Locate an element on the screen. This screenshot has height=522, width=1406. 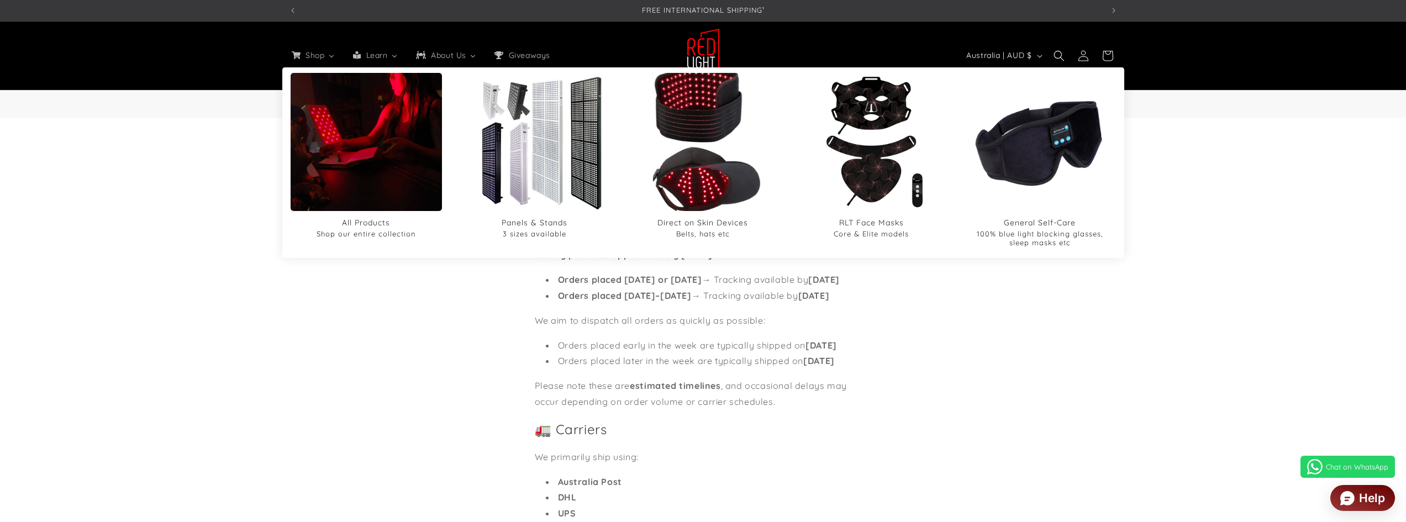
img: RedLightHeroHeroFilter100_BlueLightBlockingGlassesCleaningClothandCarryCase.png is located at coordinates (1040, 142).